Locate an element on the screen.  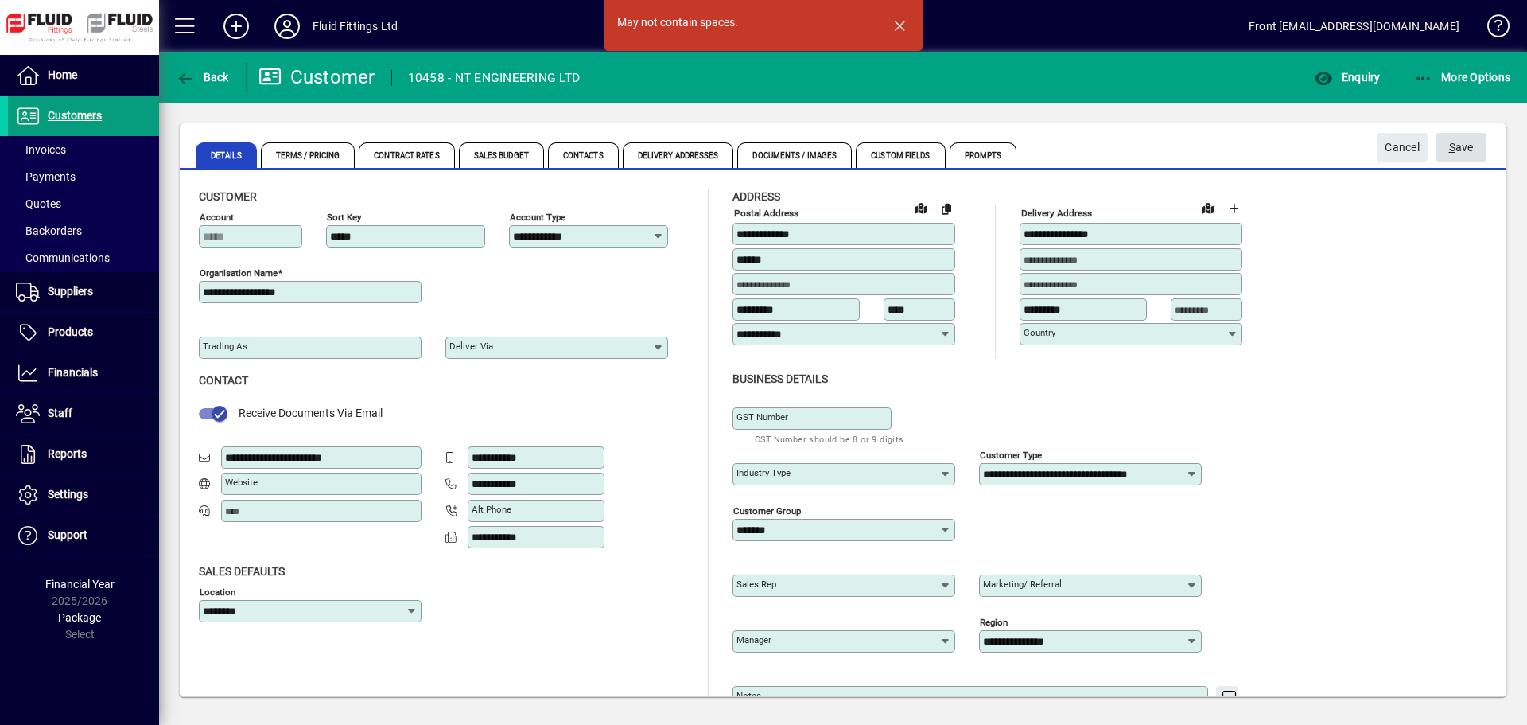
button: Profile is located at coordinates (287, 26).